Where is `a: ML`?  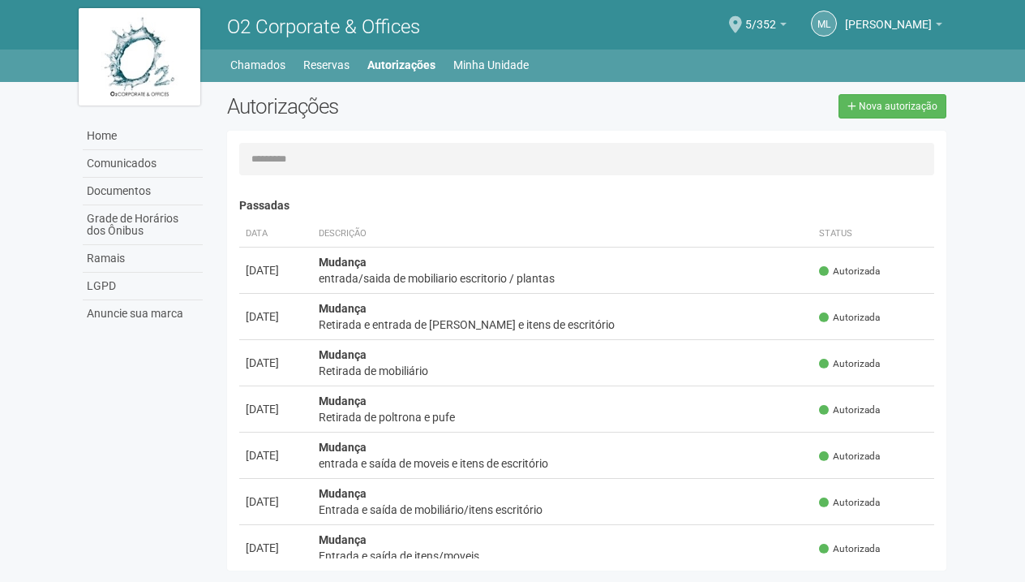
a: ML is located at coordinates (824, 24).